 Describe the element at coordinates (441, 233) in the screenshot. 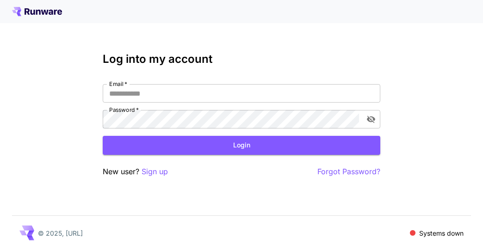

I see `p: Systems down` at that location.